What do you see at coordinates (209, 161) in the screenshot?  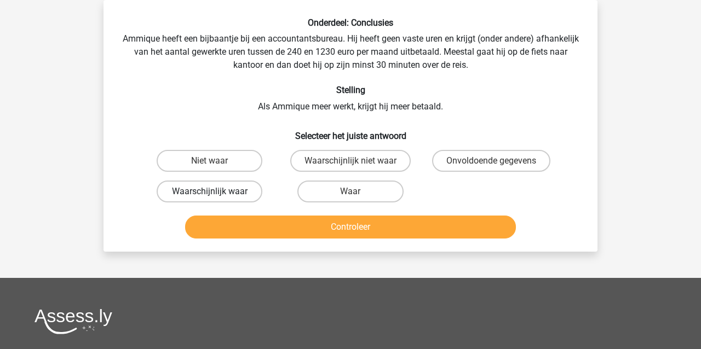 I see `label: Niet waar` at bounding box center [209, 161].